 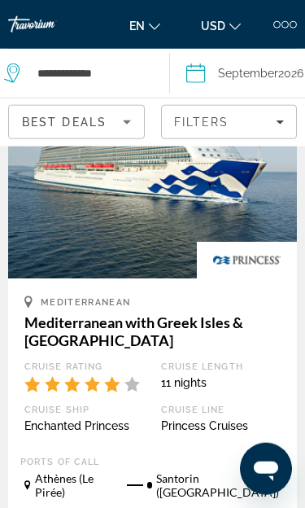 What do you see at coordinates (221, 383) in the screenshot?
I see `div: 11 nights` at bounding box center [221, 383].